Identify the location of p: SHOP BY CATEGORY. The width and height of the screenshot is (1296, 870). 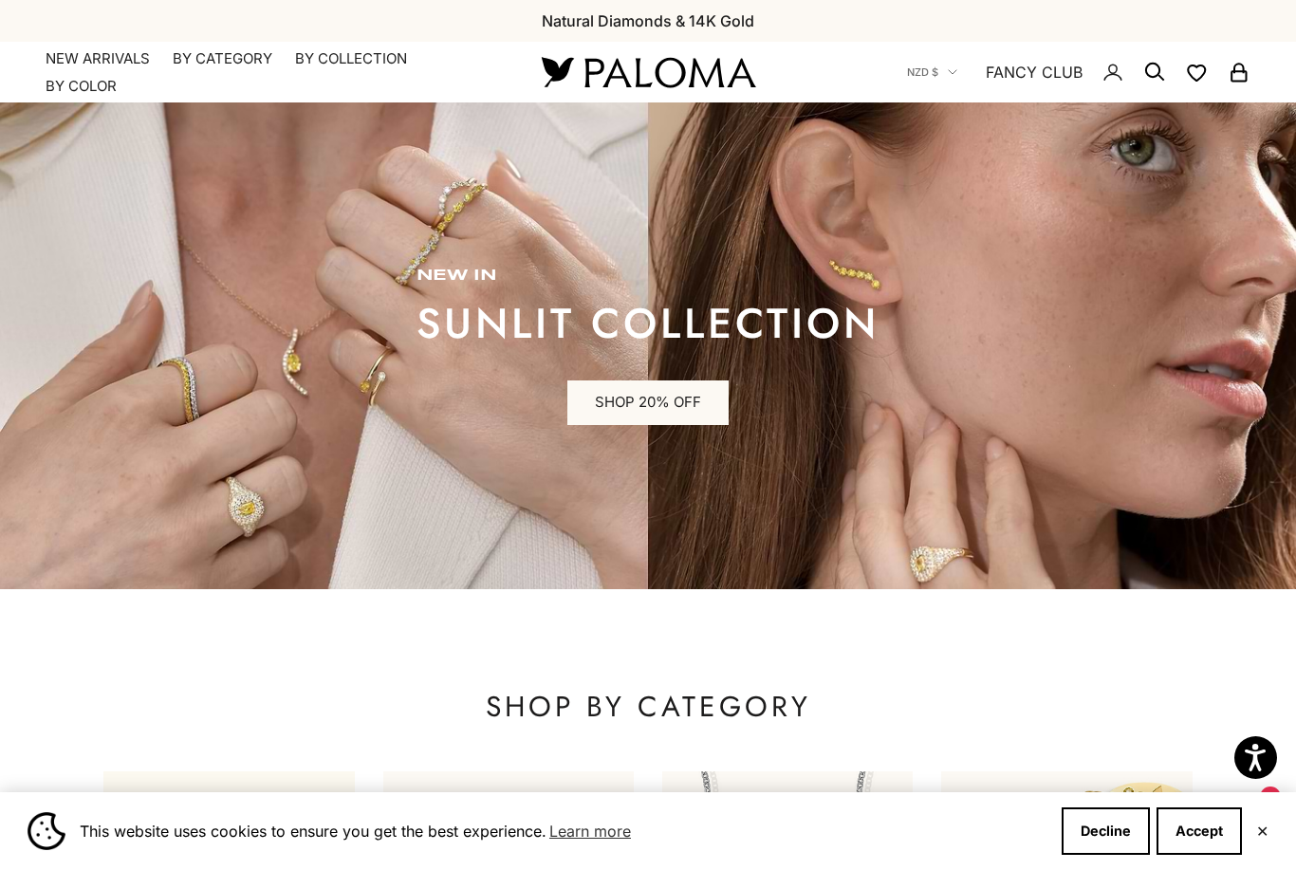
(648, 707).